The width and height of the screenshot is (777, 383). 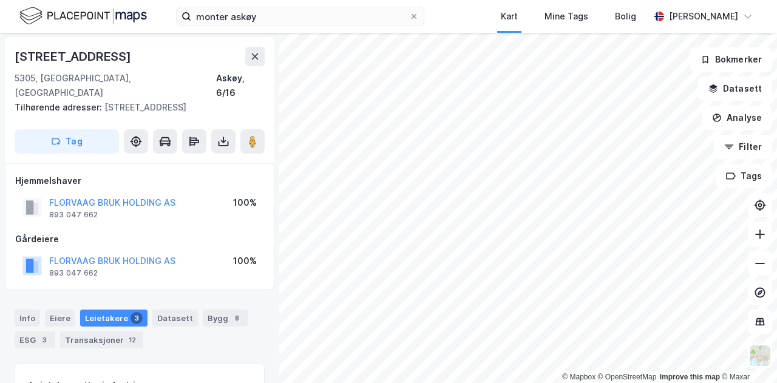 What do you see at coordinates (578, 377) in the screenshot?
I see `a: Mapbox` at bounding box center [578, 377].